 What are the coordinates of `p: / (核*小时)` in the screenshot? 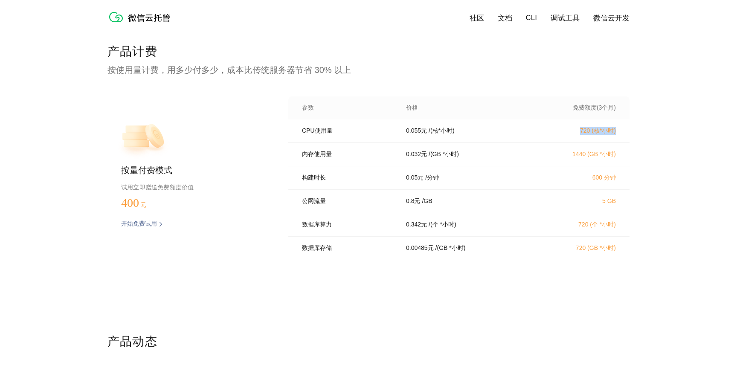 It's located at (441, 131).